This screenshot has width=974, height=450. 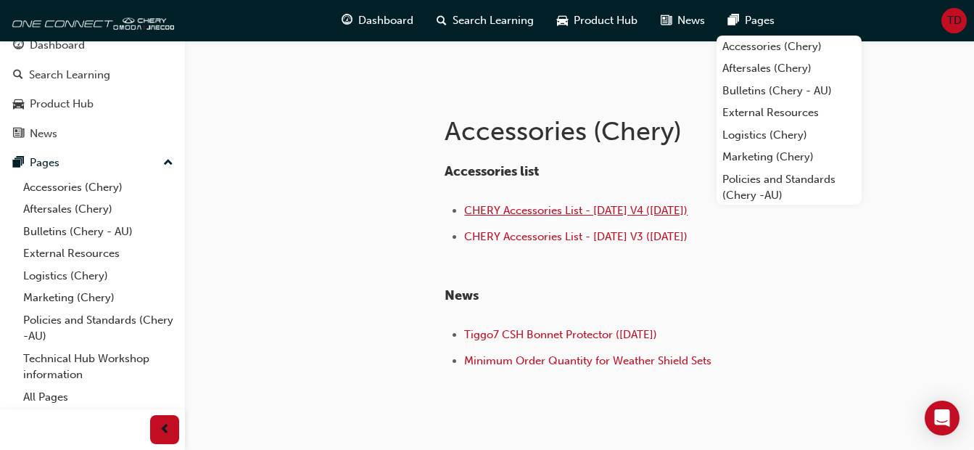 I want to click on a: Product Hub, so click(x=92, y=104).